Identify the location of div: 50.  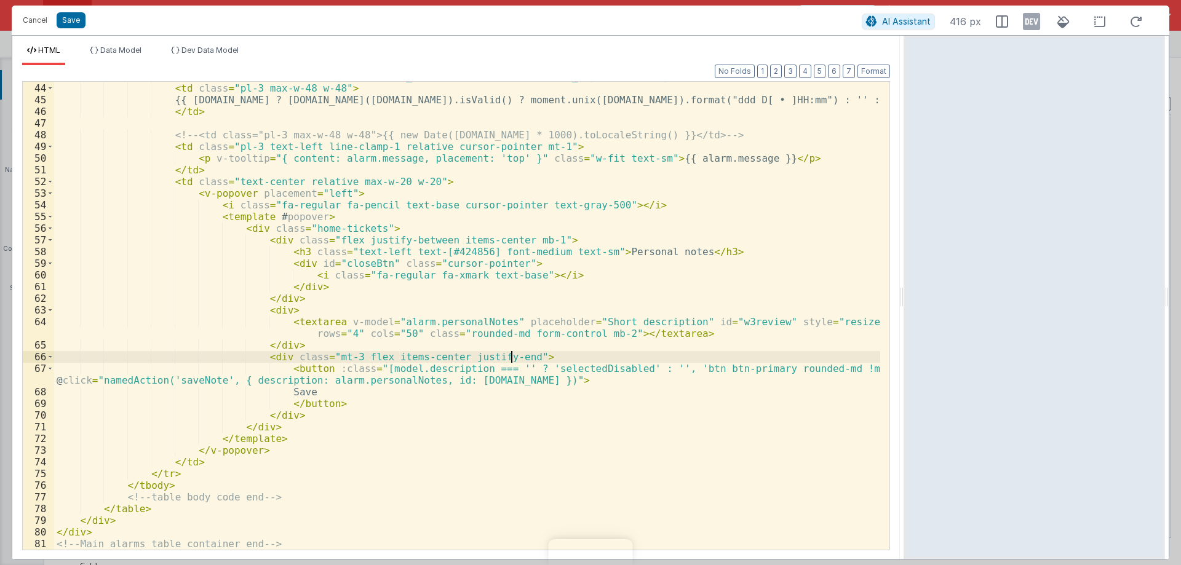
(38, 158).